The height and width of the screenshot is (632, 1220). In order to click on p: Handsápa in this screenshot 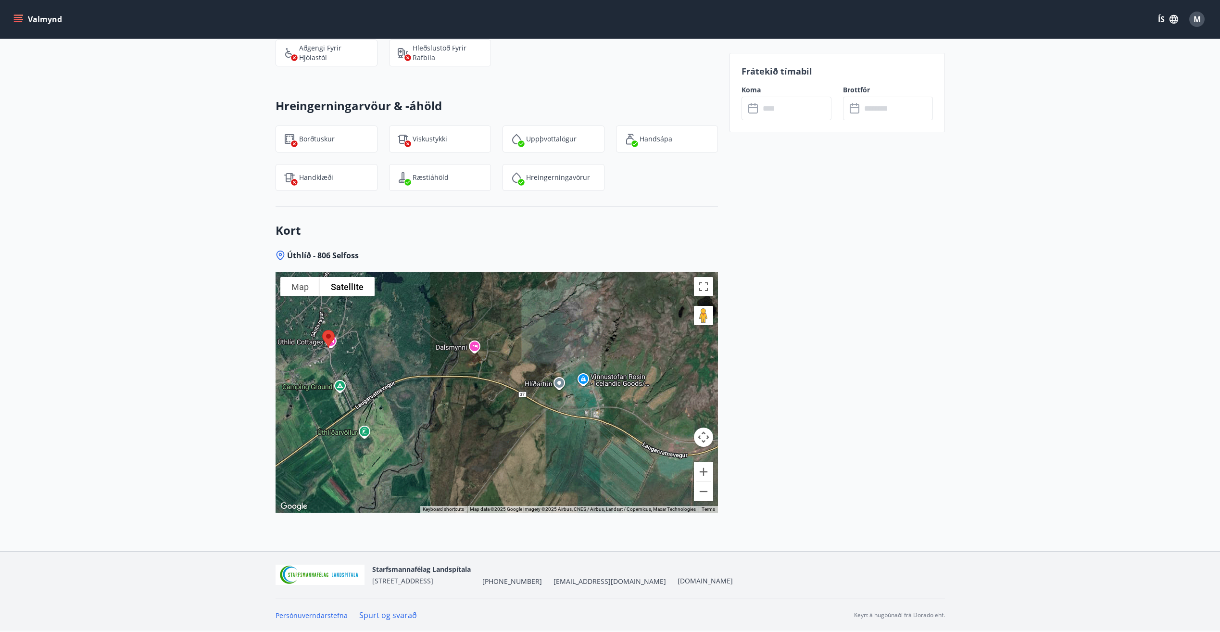, I will do `click(656, 139)`.